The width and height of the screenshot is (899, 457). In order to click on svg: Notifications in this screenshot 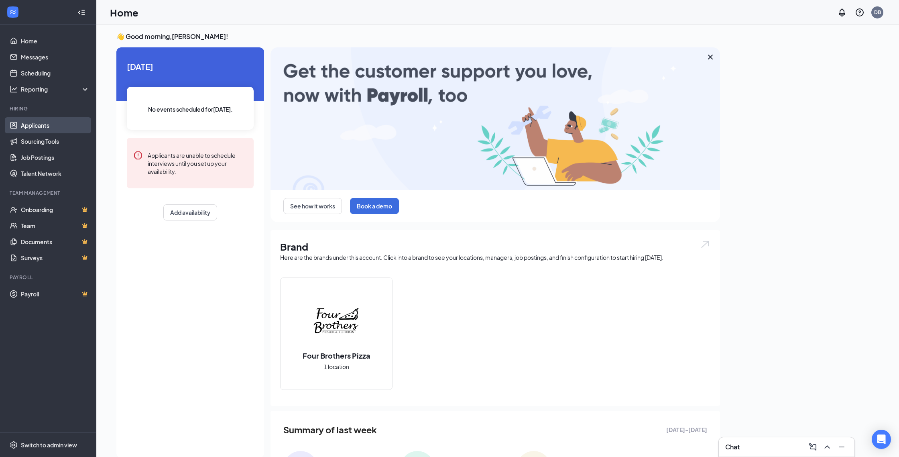, I will do `click(842, 12)`.